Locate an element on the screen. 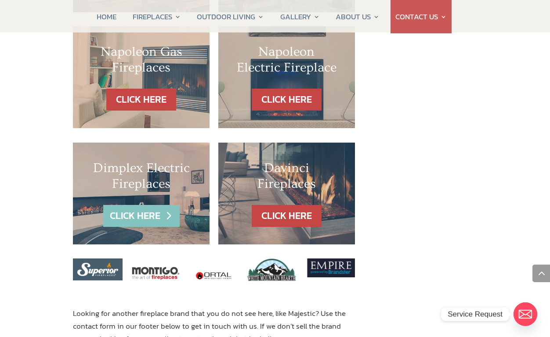 This screenshot has width=550, height=337. h2: Davinci Fireplaces is located at coordinates (286, 178).